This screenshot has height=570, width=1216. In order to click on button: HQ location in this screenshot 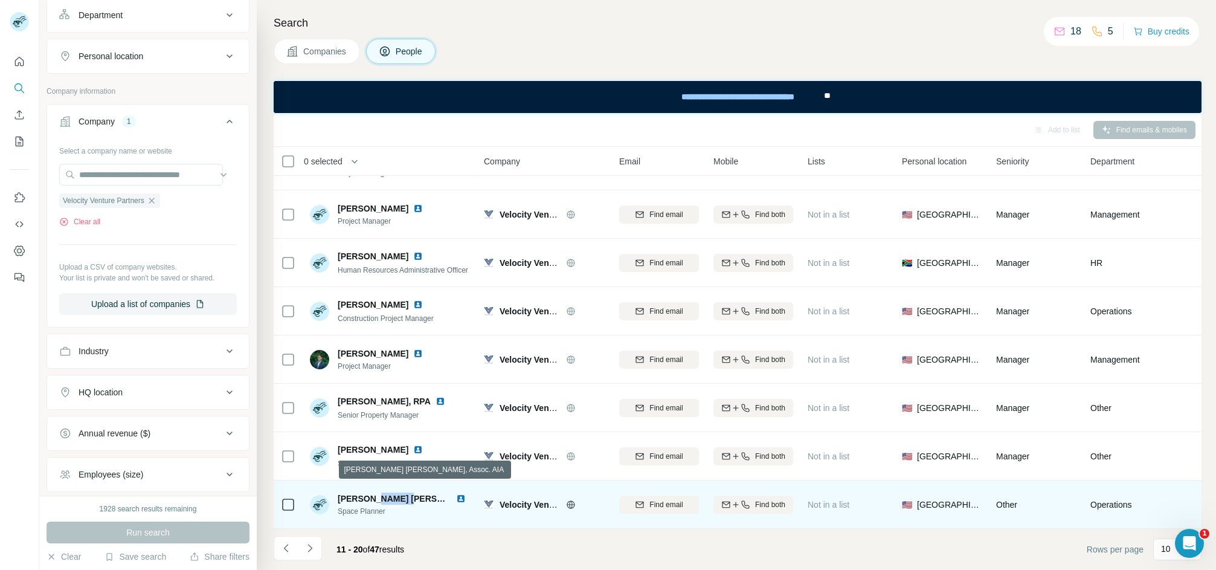, I will do `click(148, 392)`.